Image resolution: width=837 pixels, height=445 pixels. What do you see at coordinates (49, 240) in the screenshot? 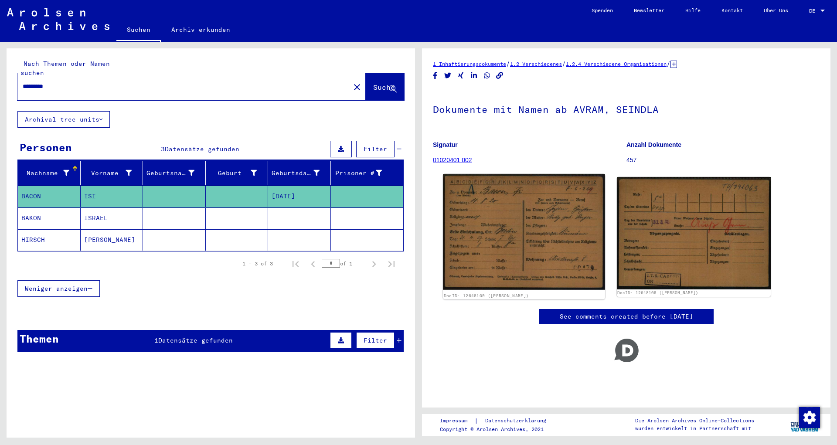
I see `mat-cell: HIRSCH` at bounding box center [49, 240].